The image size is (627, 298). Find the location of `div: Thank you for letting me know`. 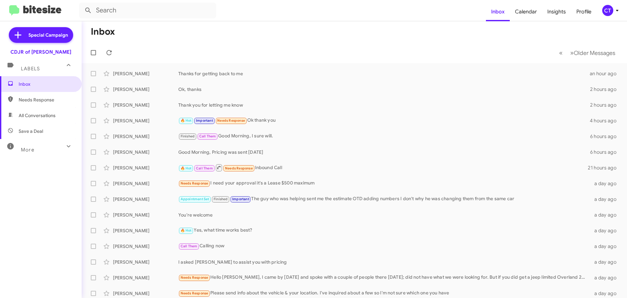

div: Thank you for letting me know is located at coordinates (384, 105).